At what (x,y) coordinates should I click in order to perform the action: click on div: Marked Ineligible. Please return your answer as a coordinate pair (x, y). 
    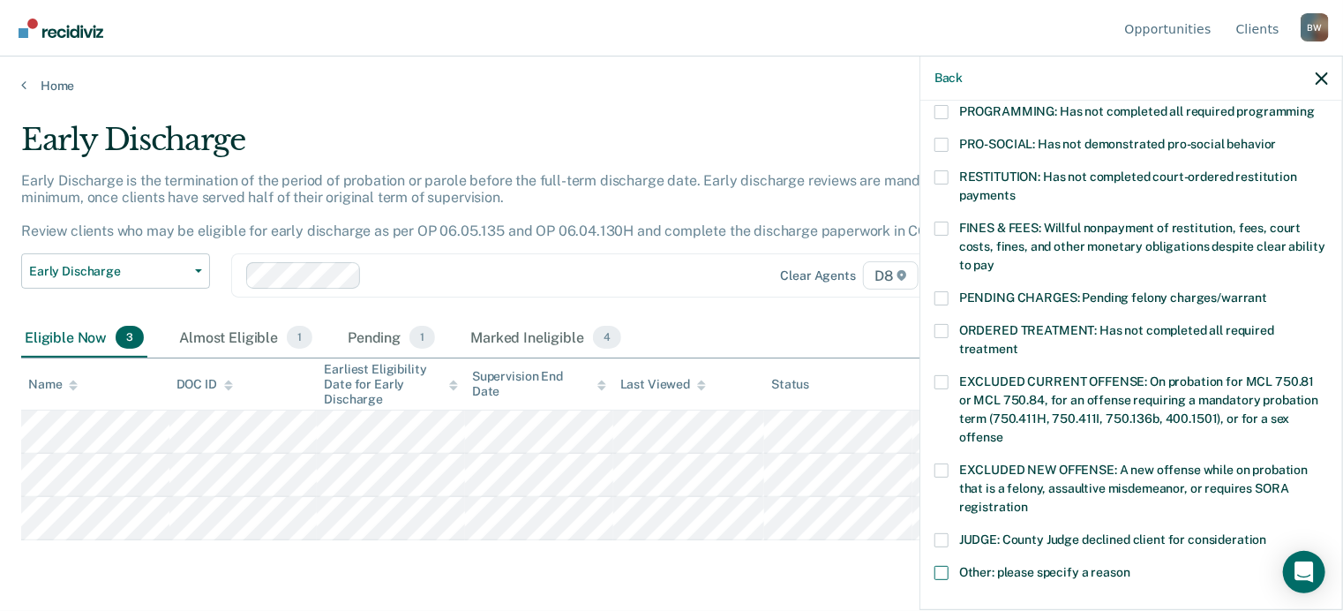
    Looking at the image, I should click on (545, 338).